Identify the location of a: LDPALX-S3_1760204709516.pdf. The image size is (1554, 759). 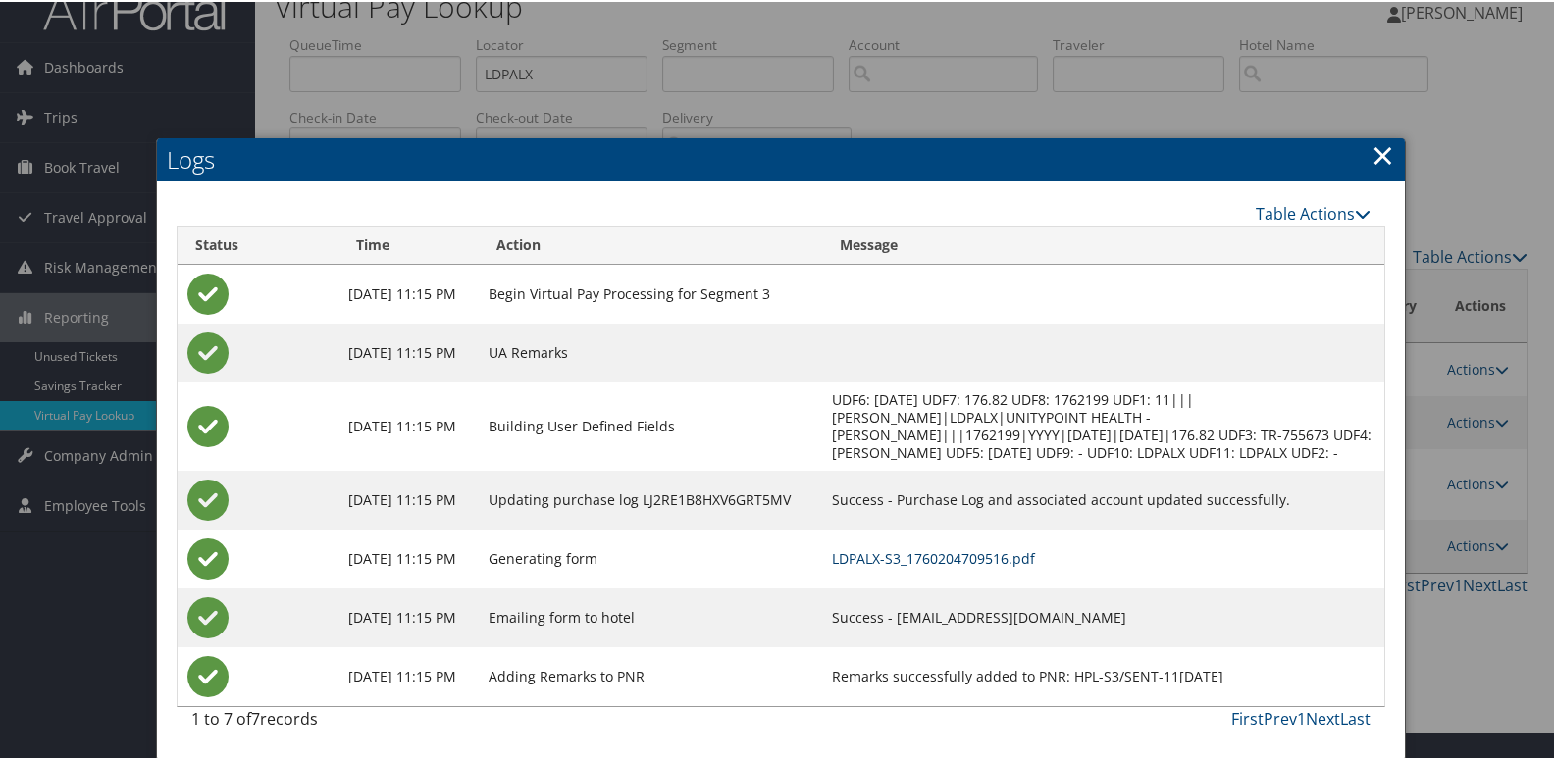
(933, 556).